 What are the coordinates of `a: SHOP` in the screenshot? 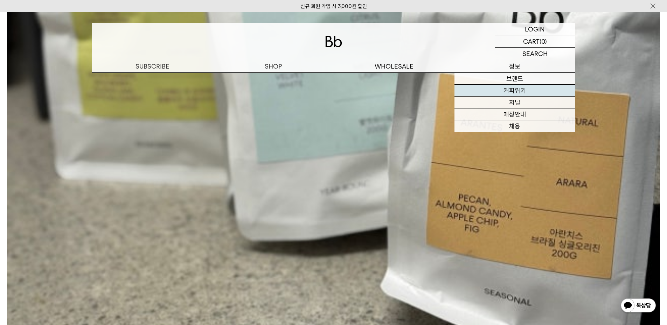 It's located at (273, 66).